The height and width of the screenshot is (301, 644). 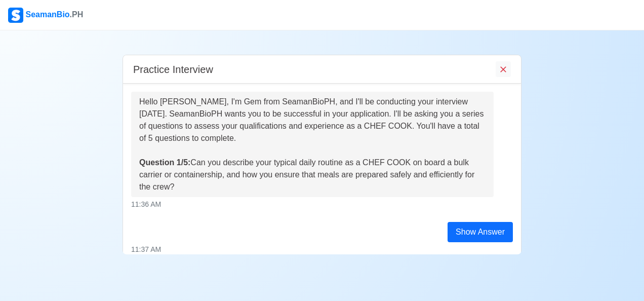 What do you see at coordinates (76, 14) in the screenshot?
I see `span: .PH` at bounding box center [76, 14].